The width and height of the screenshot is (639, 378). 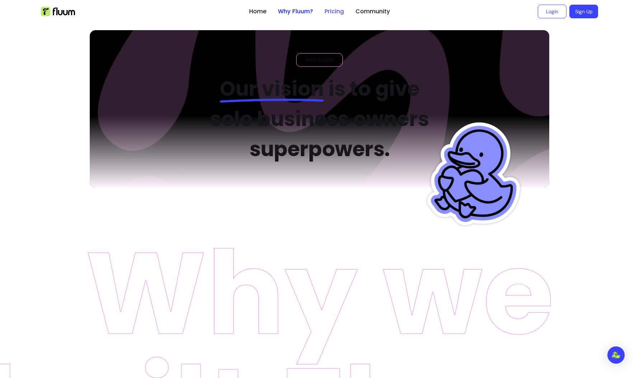 What do you see at coordinates (58, 11) in the screenshot?
I see `img: Fluum Logo` at bounding box center [58, 11].